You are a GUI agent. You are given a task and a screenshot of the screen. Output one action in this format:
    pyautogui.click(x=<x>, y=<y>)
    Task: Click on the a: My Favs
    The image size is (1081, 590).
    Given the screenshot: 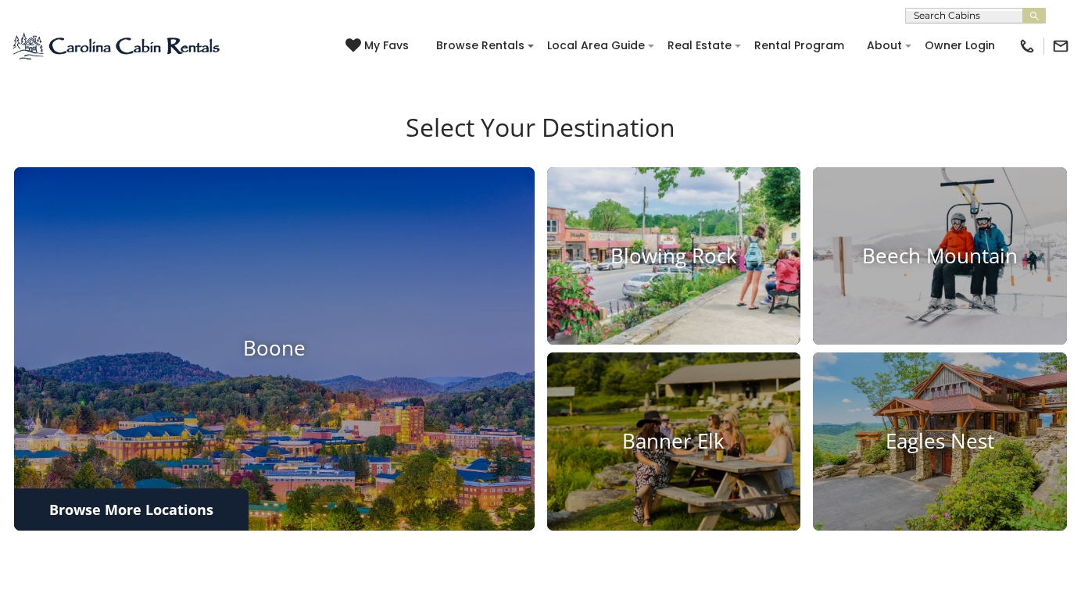 What is the action you would take?
    pyautogui.click(x=379, y=46)
    